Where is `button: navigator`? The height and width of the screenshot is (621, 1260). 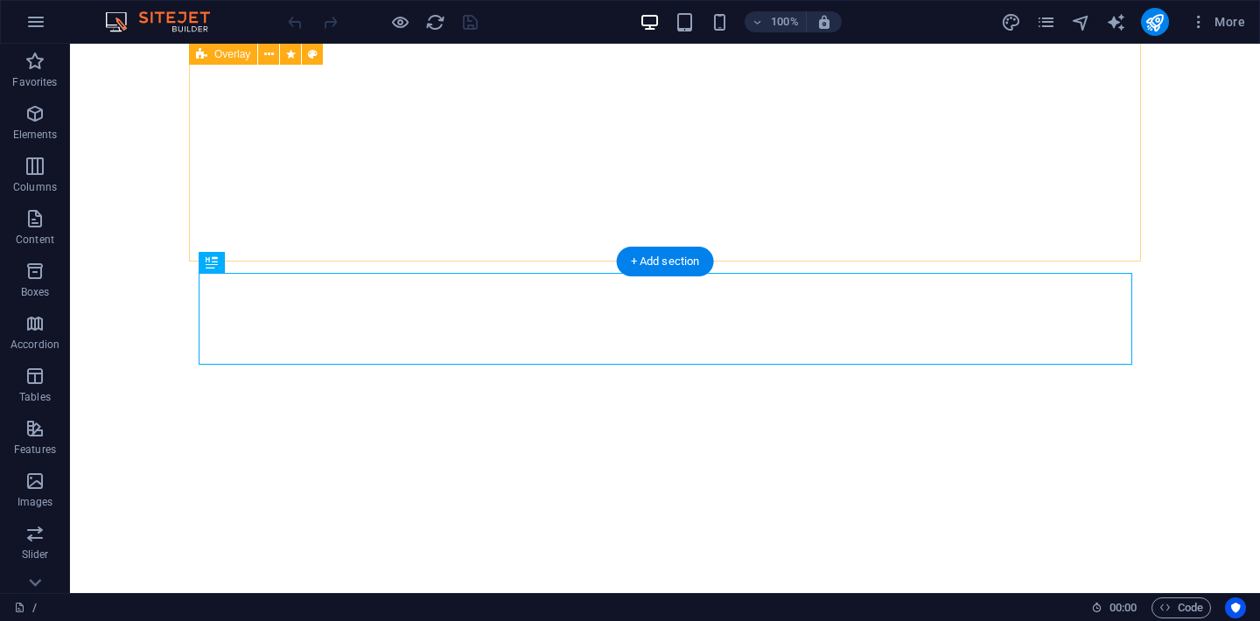
button: navigator is located at coordinates (1081, 22).